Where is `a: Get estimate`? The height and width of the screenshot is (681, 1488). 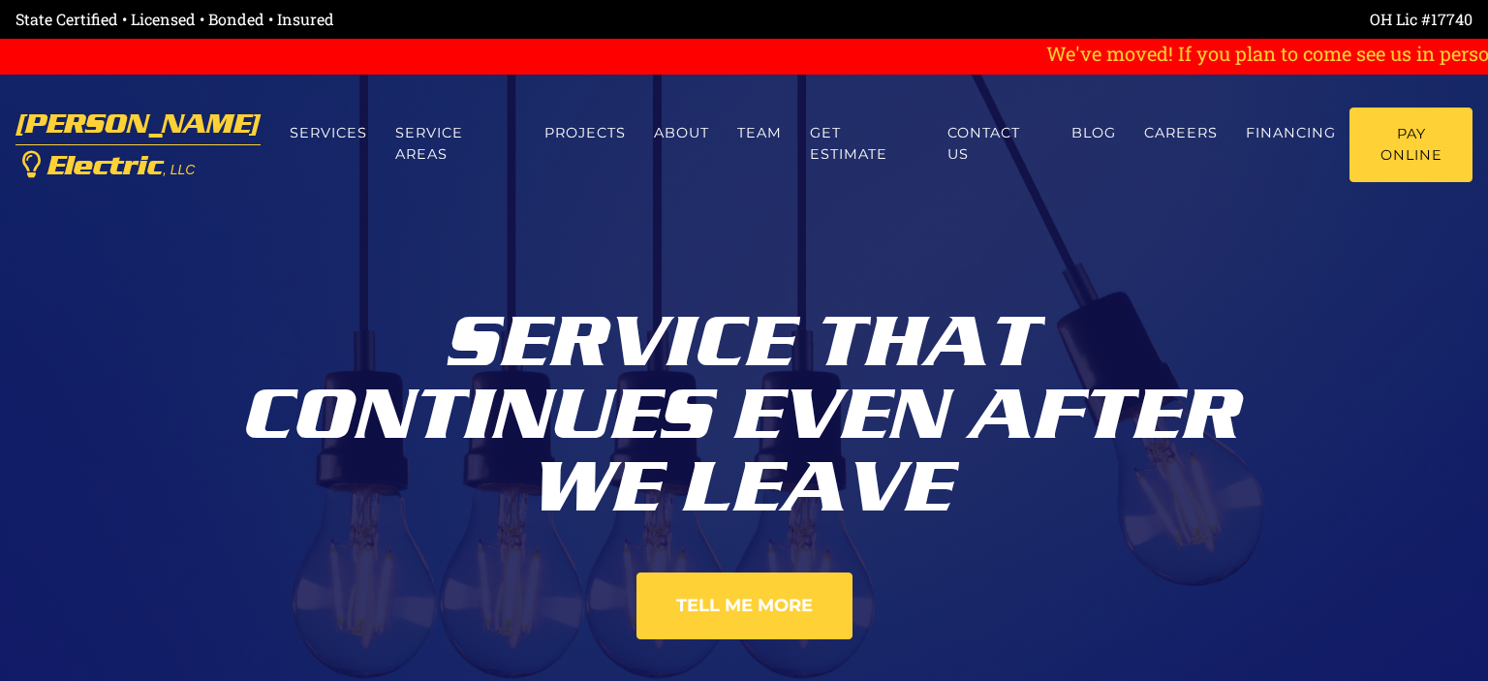 a: Get estimate is located at coordinates (864, 143).